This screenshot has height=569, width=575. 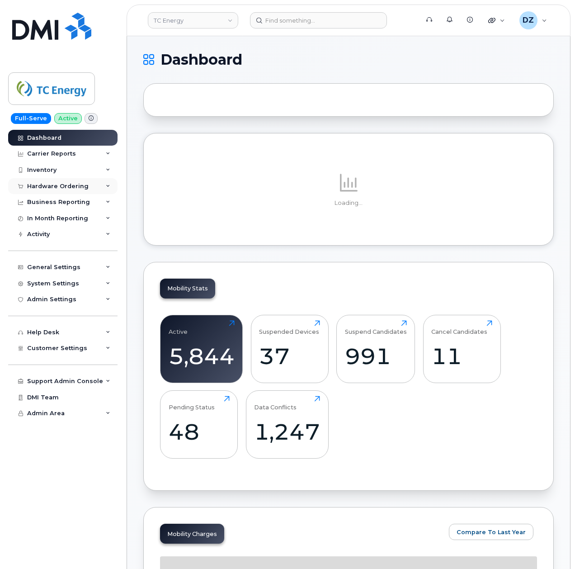 I want to click on a: Pending Status48, so click(x=199, y=425).